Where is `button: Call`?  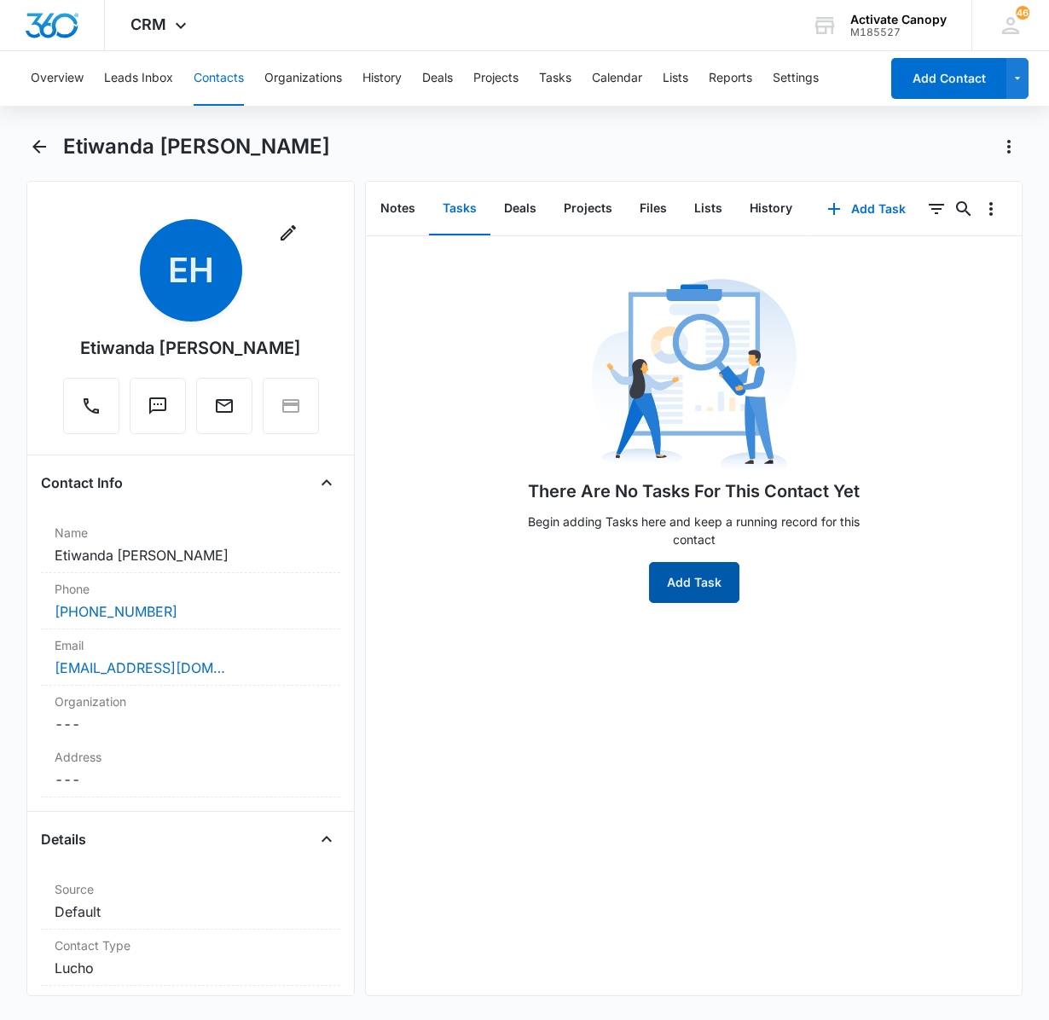
button: Call is located at coordinates (91, 406).